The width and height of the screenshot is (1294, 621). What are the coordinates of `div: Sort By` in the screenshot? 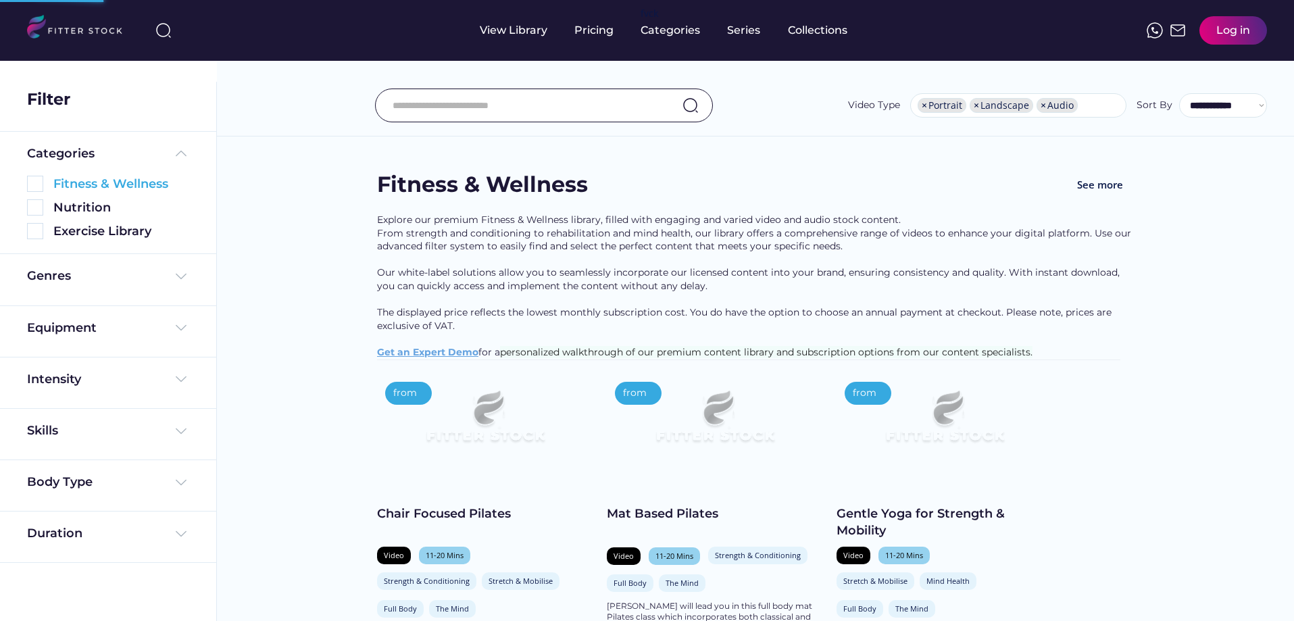 It's located at (1154, 105).